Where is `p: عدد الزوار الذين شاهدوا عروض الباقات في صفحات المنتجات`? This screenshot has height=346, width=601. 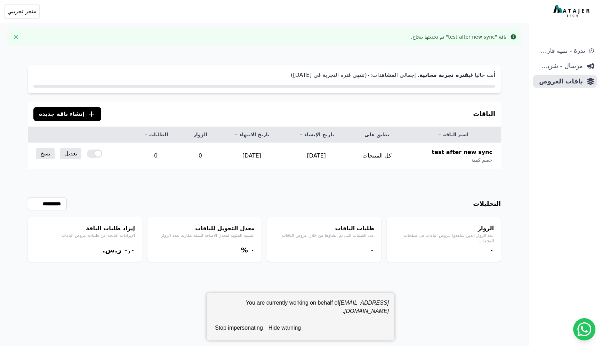
p: عدد الزوار الذين شاهدوا عروض الباقات في صفحات المنتجات is located at coordinates (444, 238).